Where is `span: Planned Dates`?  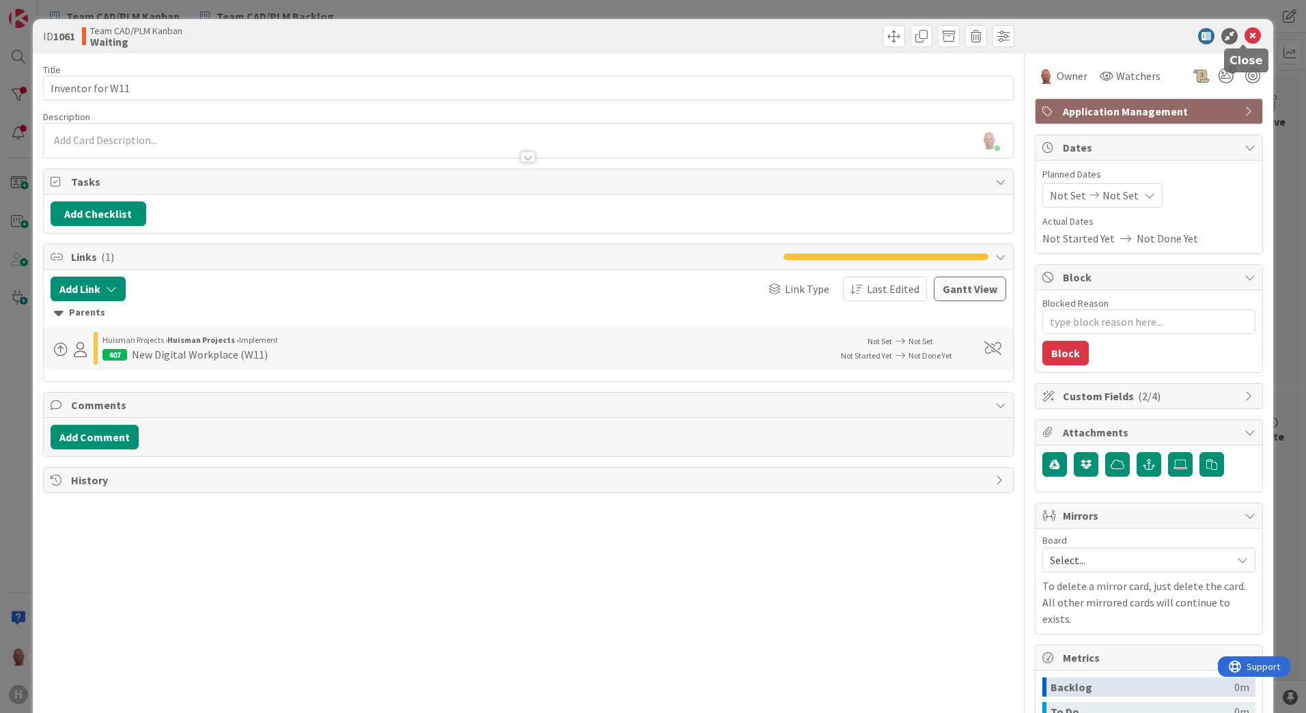 span: Planned Dates is located at coordinates (1149, 174).